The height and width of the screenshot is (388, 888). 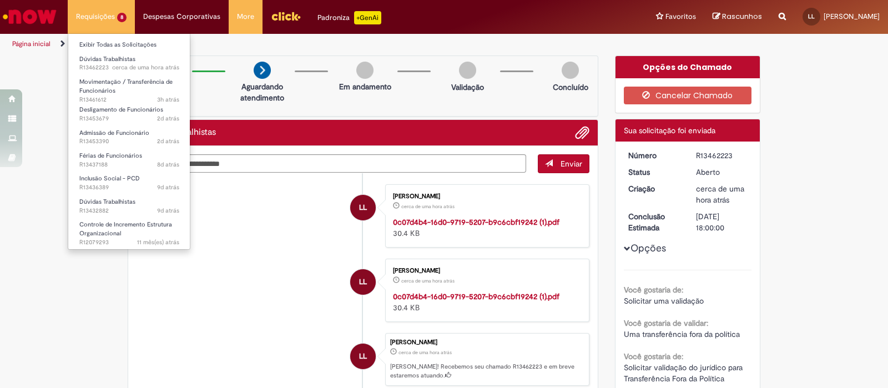 What do you see at coordinates (571, 164) in the screenshot?
I see `span: Enviar` at bounding box center [571, 164].